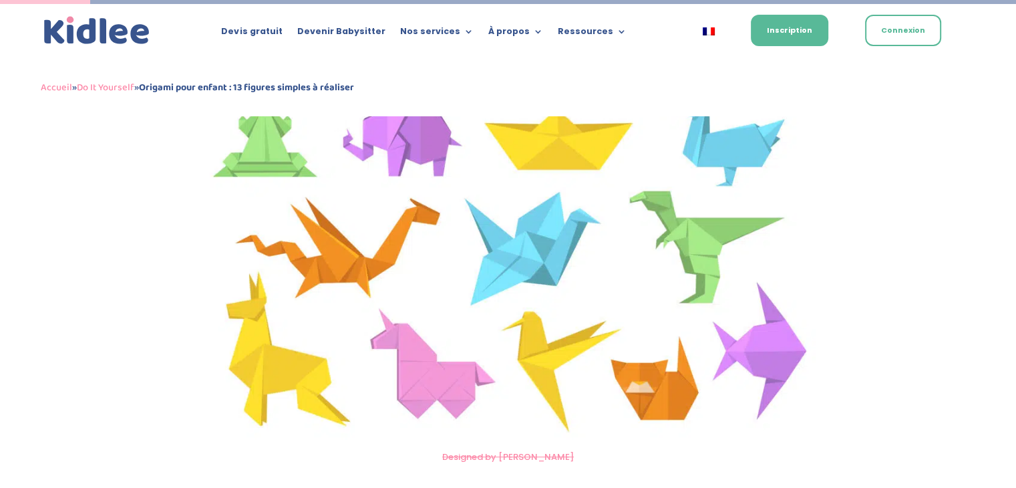 This screenshot has width=1016, height=488. Describe the element at coordinates (97, 31) in the screenshot. I see `img: logo_kidlee_bleu` at that location.